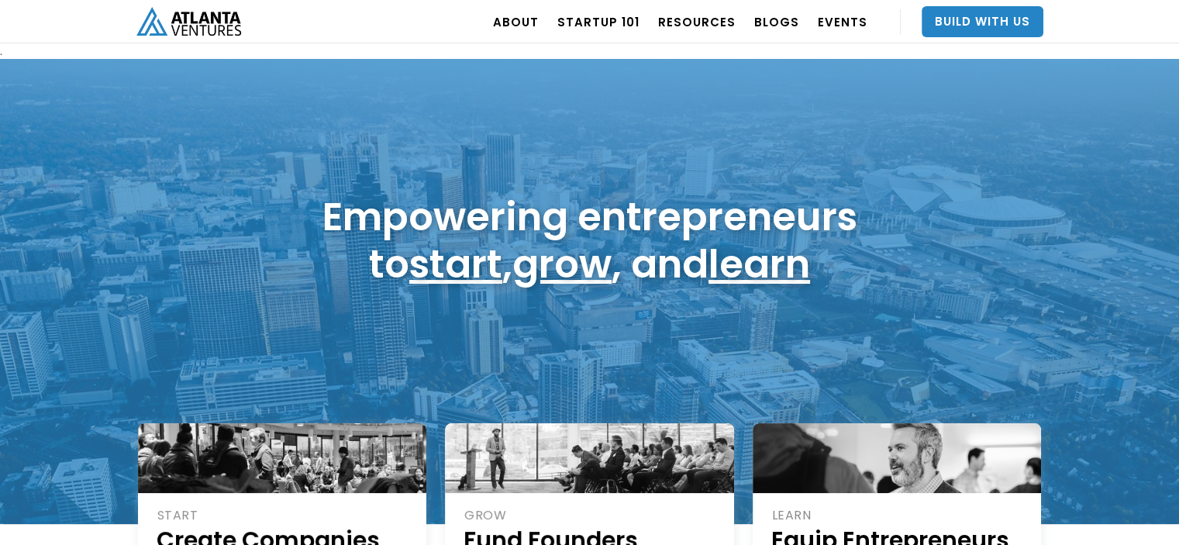 The height and width of the screenshot is (545, 1179). What do you see at coordinates (590, 240) in the screenshot?
I see `h1: Empowering entrepreneurs to , , and` at bounding box center [590, 240].